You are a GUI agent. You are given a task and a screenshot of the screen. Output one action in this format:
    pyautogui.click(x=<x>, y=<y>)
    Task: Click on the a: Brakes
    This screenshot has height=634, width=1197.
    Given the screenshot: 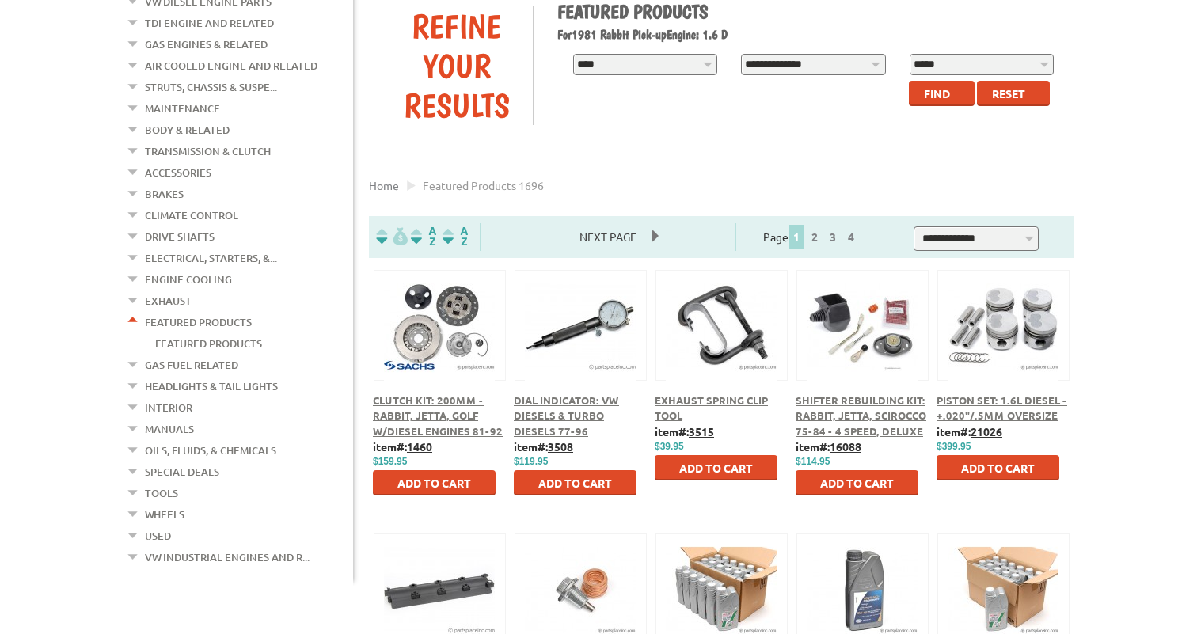 What is the action you would take?
    pyautogui.click(x=164, y=194)
    